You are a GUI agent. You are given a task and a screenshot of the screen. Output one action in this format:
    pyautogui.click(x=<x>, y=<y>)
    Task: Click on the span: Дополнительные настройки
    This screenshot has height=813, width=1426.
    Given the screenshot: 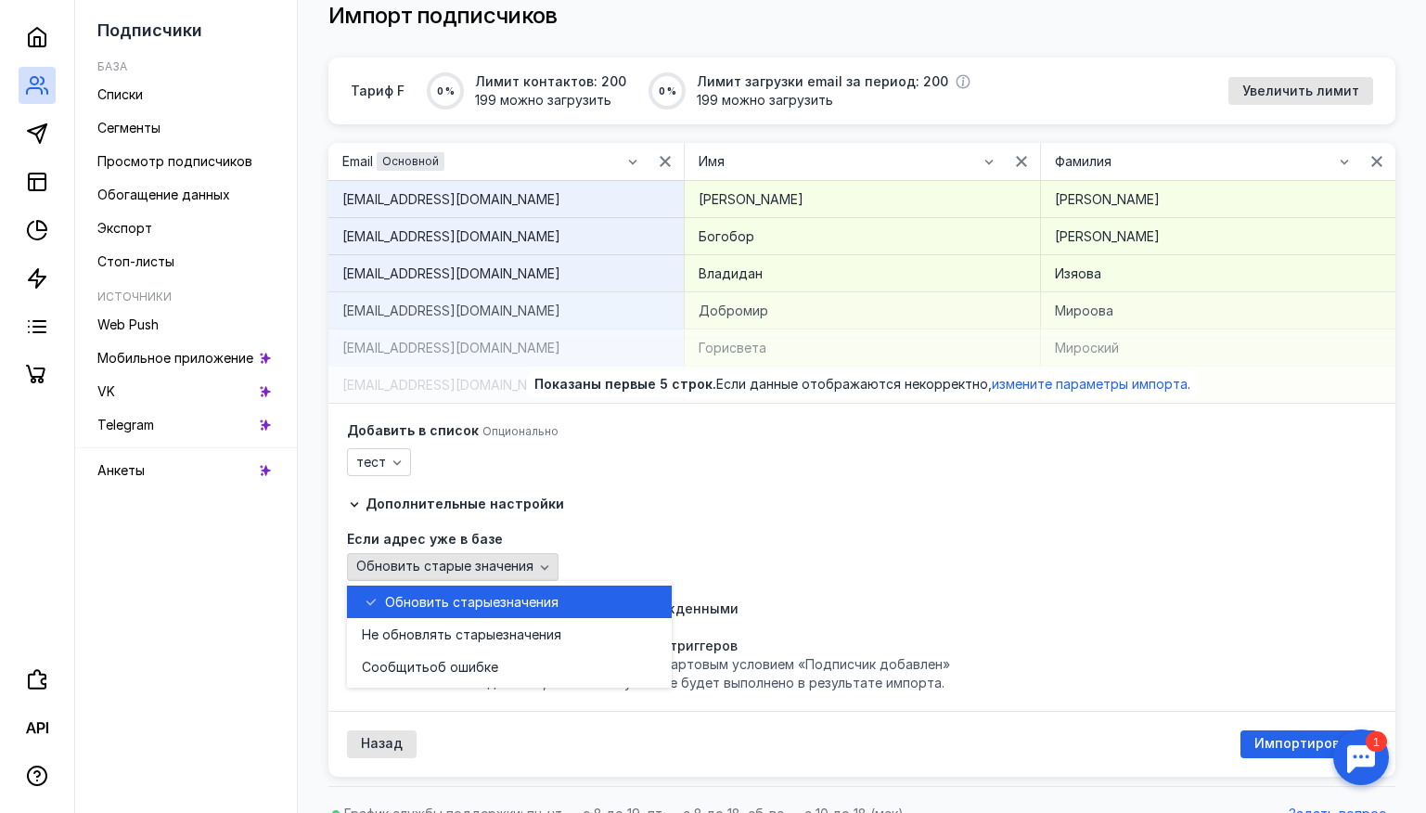 What is the action you would take?
    pyautogui.click(x=465, y=503)
    